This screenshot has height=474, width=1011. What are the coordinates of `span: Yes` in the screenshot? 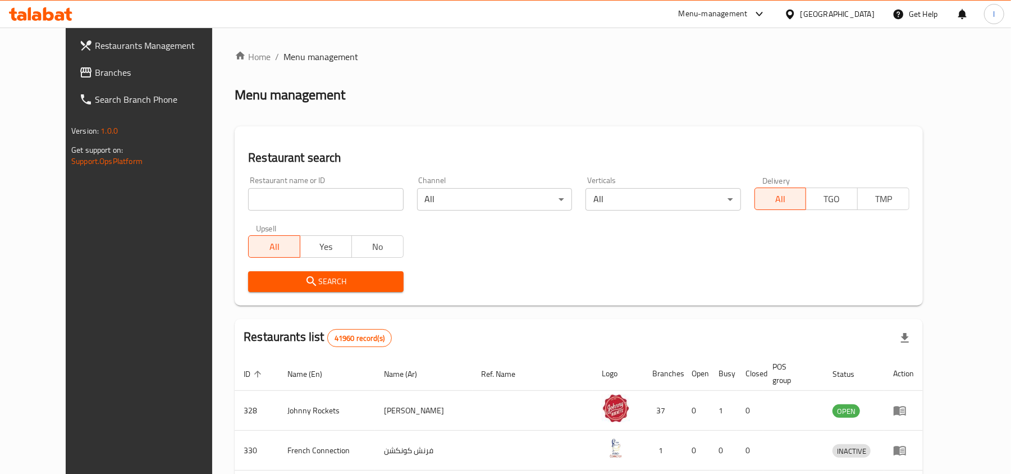 It's located at (326, 246).